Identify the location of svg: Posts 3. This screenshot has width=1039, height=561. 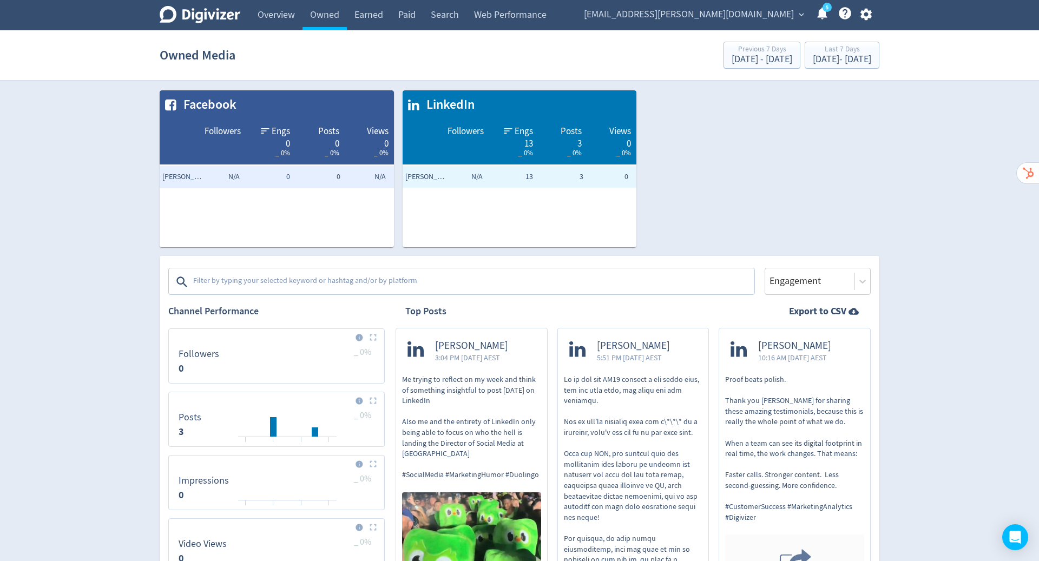
(277, 419).